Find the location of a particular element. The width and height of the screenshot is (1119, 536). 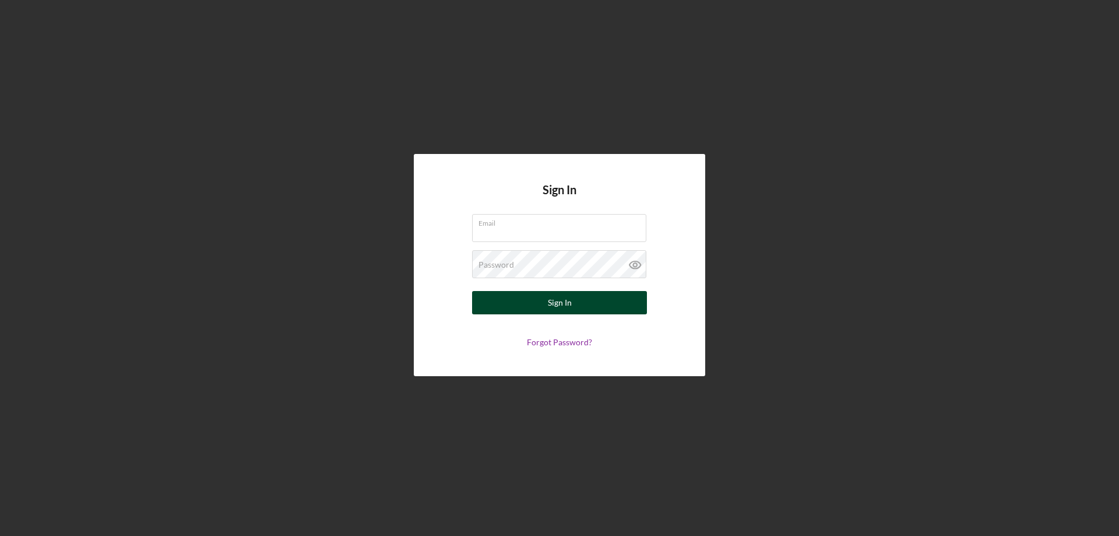

button: Sign In is located at coordinates (560, 303).